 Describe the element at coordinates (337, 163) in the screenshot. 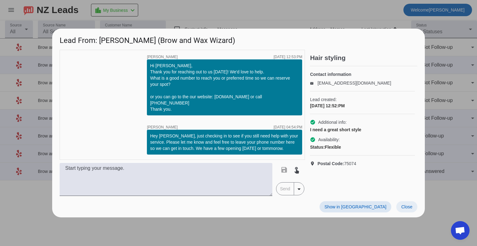

I see `span: 75074` at that location.